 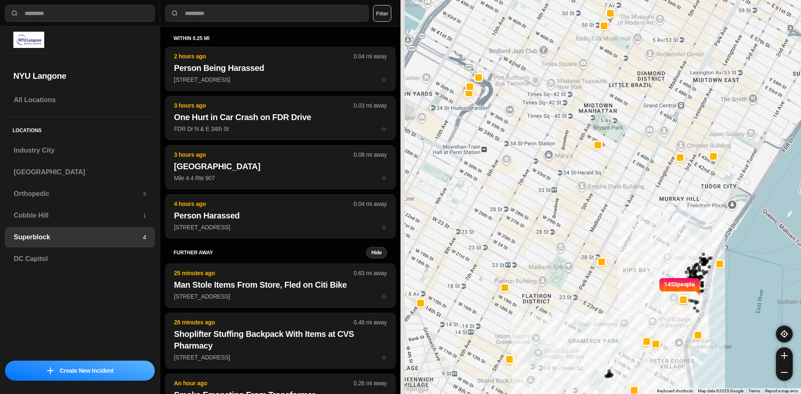 What do you see at coordinates (264, 273) in the screenshot?
I see `p: 25 minutes ago` at bounding box center [264, 273].